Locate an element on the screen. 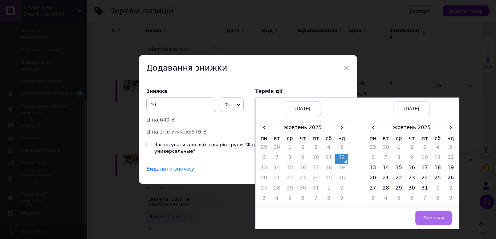 The image size is (496, 239). span: Знижка is located at coordinates (157, 91).